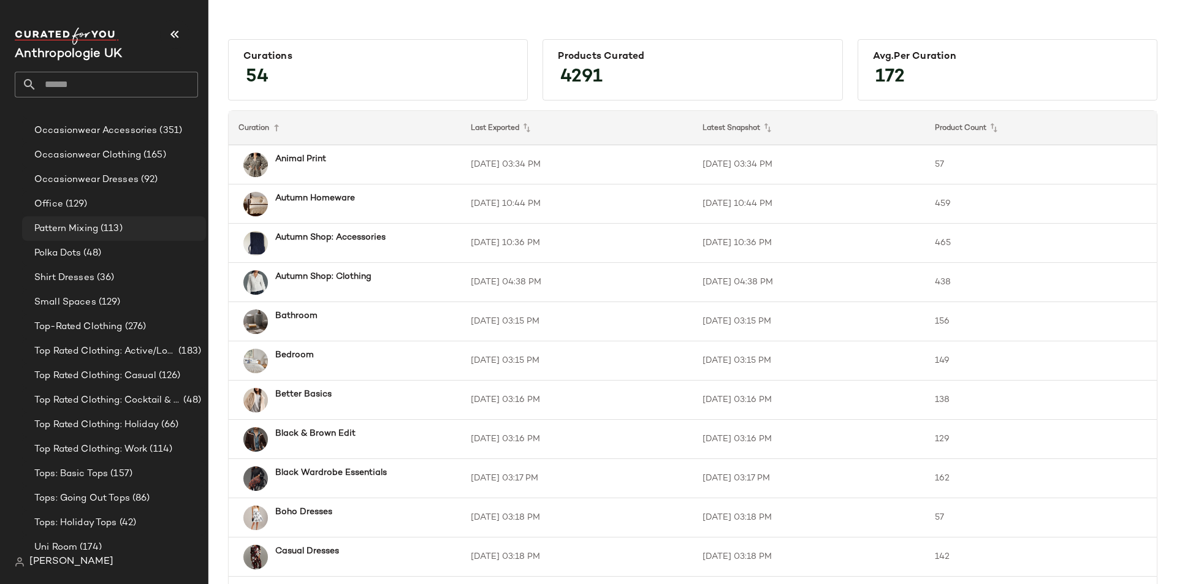  Describe the element at coordinates (78, 327) in the screenshot. I see `span: Top-Rated Clothing` at that location.